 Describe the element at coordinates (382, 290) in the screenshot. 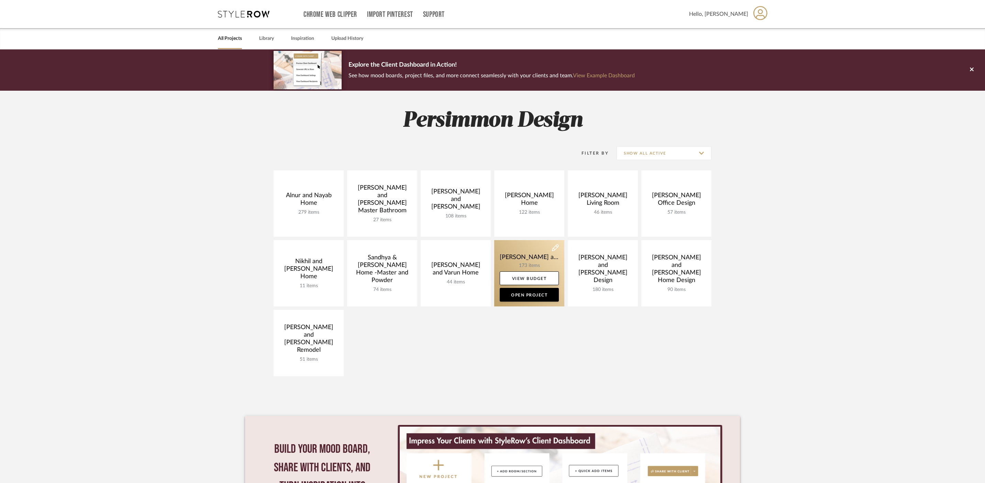

I see `div: 74 items` at that location.